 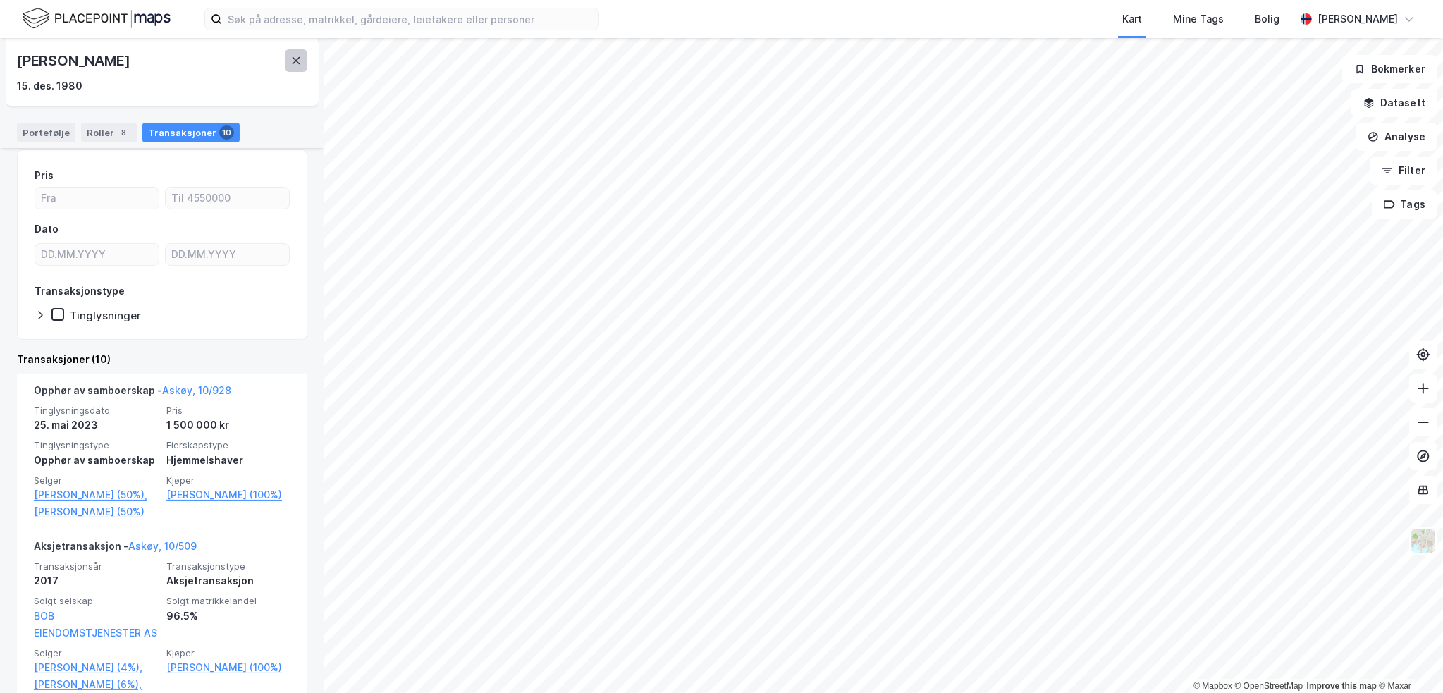 What do you see at coordinates (1341, 686) in the screenshot?
I see `a: Improve this map` at bounding box center [1341, 686].